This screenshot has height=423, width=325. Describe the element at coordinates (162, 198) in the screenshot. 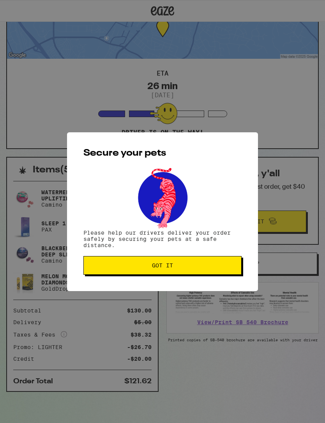

I see `img: pets` at that location.